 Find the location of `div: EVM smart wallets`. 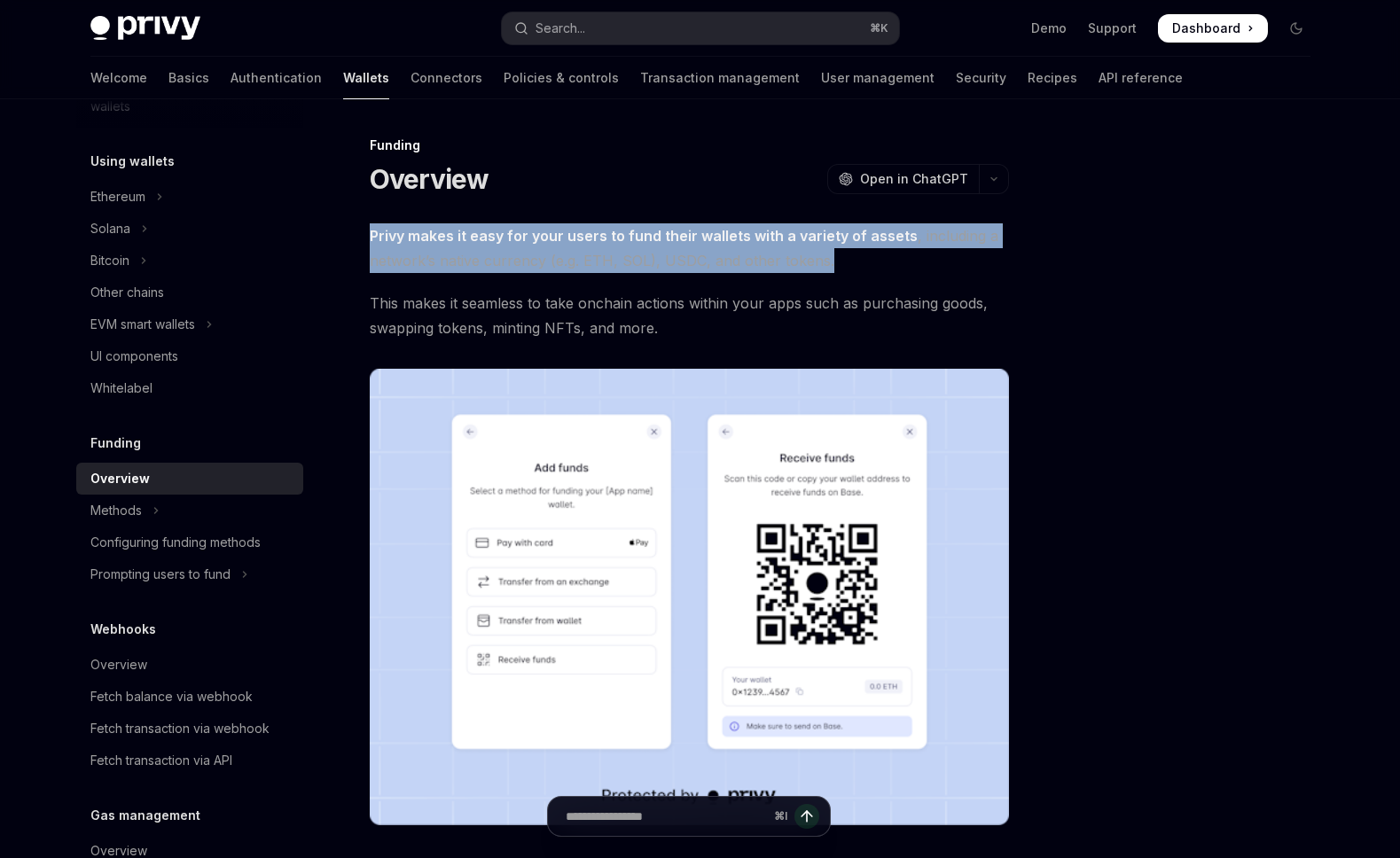

div: EVM smart wallets is located at coordinates (143, 325).